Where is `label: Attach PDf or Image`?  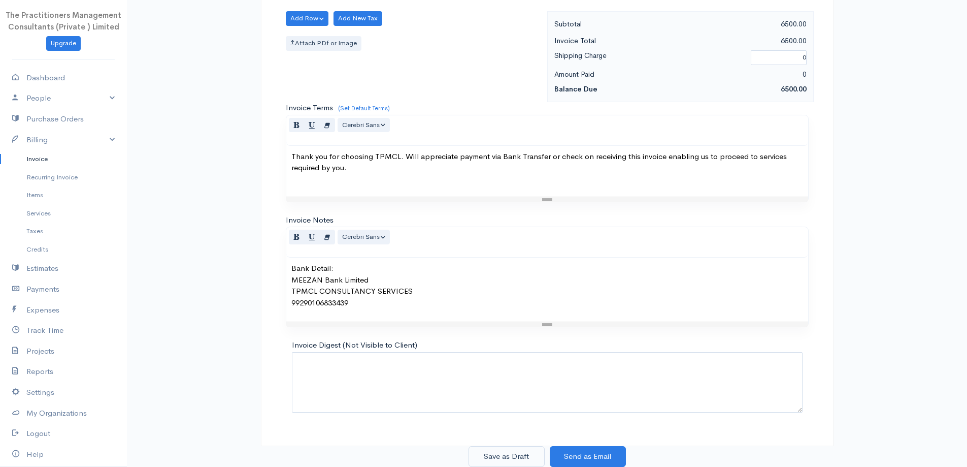
label: Attach PDf or Image is located at coordinates (323, 43).